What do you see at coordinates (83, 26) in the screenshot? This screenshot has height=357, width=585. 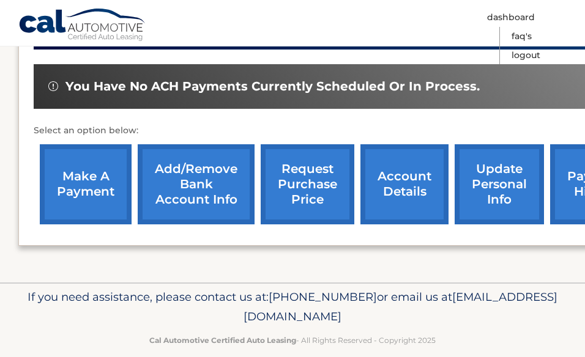 I see `a: Cal Automotive` at bounding box center [83, 26].